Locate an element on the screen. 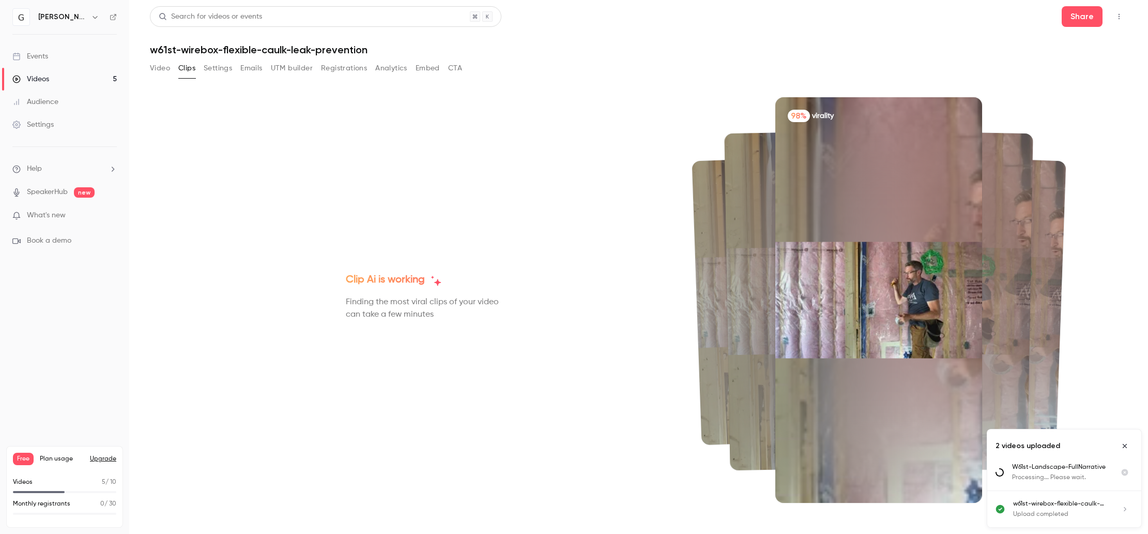 The height and width of the screenshot is (534, 1148). p: Finding the most viral clips of your video can take a few minutes is located at coordinates (423, 308).